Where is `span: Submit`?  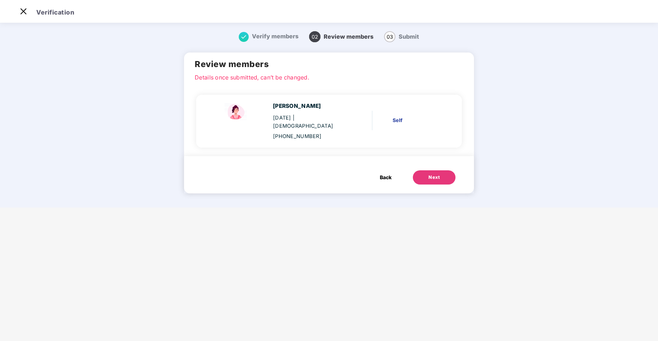
span: Submit is located at coordinates (408, 37).